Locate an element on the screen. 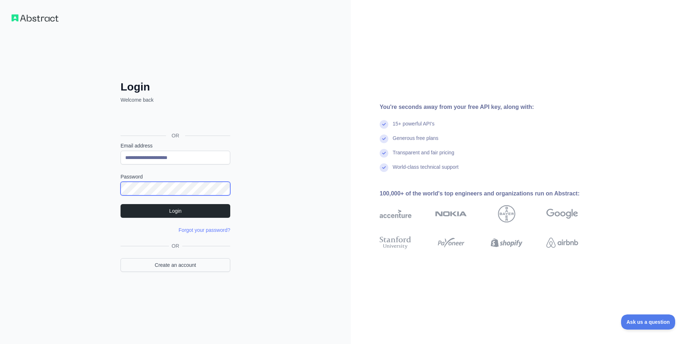 The width and height of the screenshot is (690, 344). img: Workflow is located at coordinates (35, 18).